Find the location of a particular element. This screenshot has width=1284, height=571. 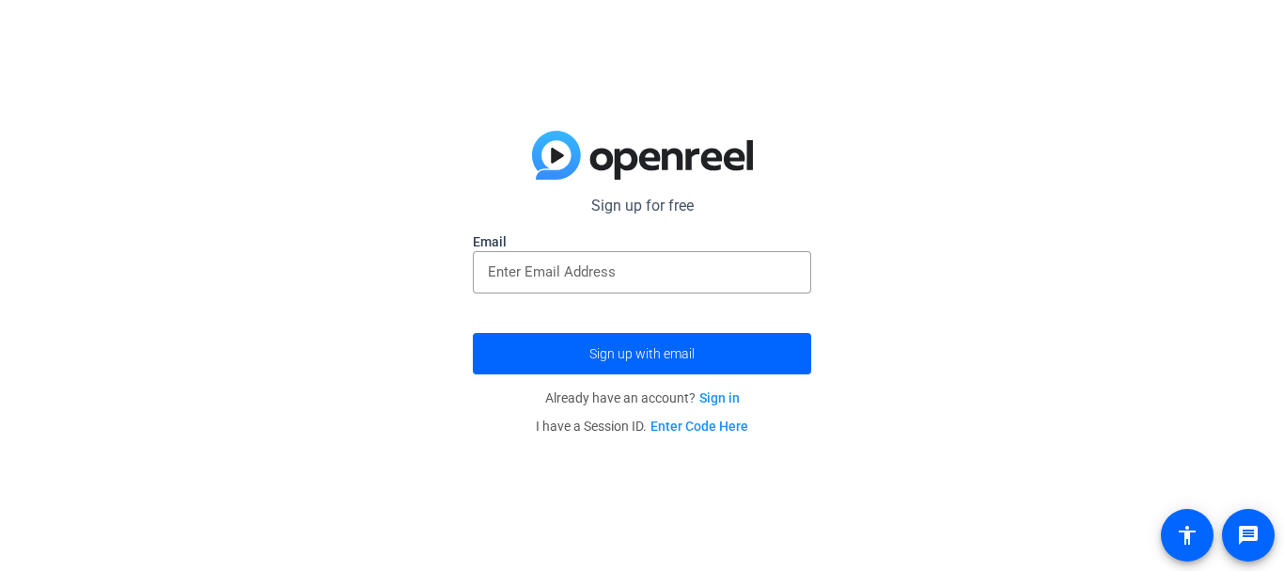

a: Enter Code Here is located at coordinates (700, 426).